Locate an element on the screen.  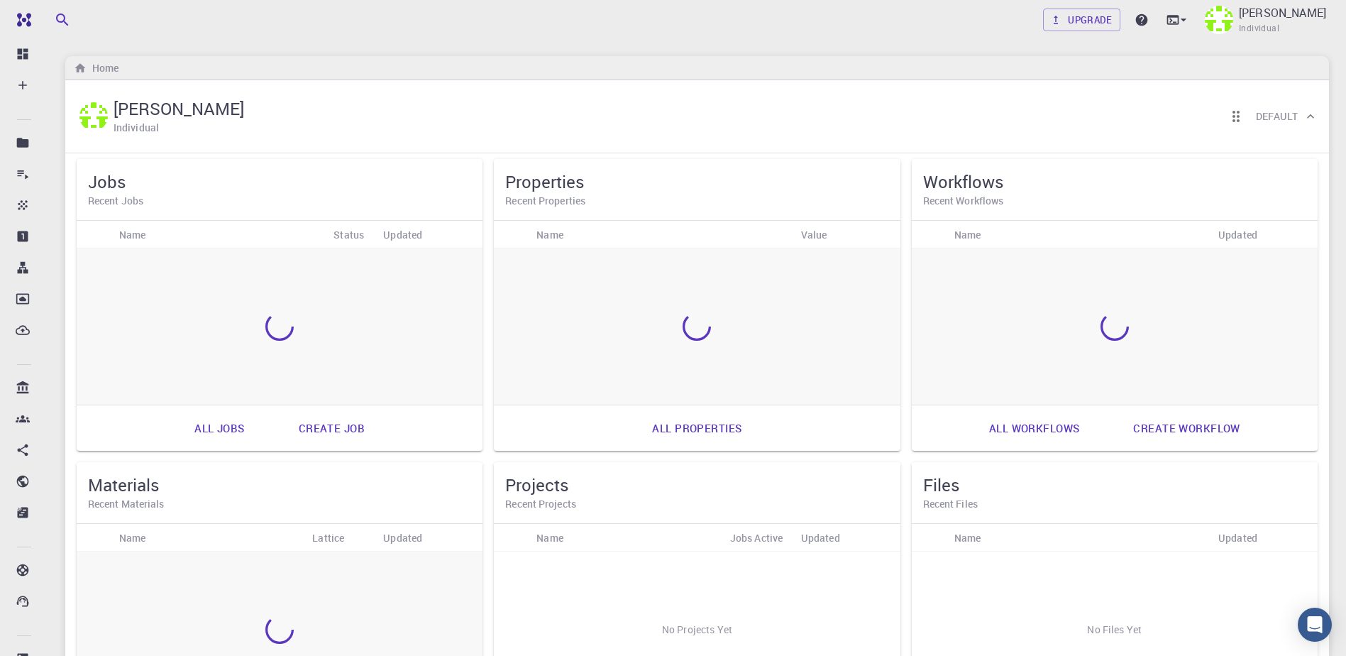
h6: Home is located at coordinates (102, 68).